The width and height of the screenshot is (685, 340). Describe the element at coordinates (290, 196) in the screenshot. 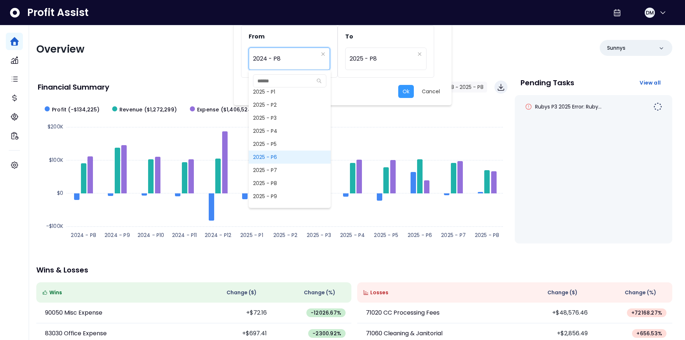

I see `span: 2025 - P9` at that location.